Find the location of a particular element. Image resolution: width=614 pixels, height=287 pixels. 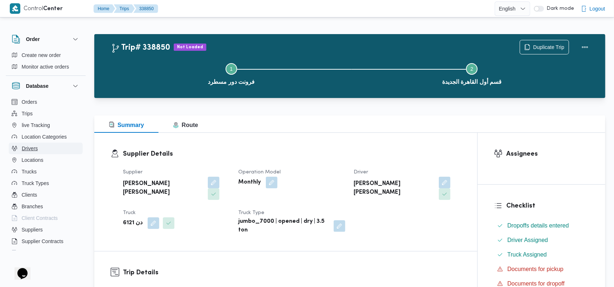

button: Branches is located at coordinates (46, 206).